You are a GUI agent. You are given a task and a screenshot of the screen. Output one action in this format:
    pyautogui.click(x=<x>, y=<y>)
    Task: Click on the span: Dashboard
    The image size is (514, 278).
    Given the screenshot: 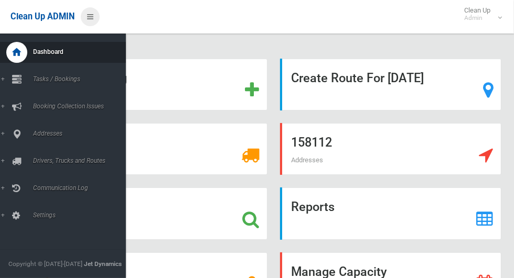 What is the action you would take?
    pyautogui.click(x=78, y=52)
    